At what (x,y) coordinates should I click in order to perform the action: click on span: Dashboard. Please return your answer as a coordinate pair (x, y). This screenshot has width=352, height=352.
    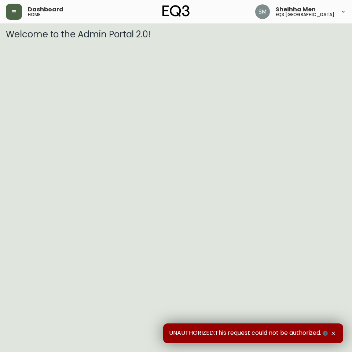
    Looking at the image, I should click on (45, 10).